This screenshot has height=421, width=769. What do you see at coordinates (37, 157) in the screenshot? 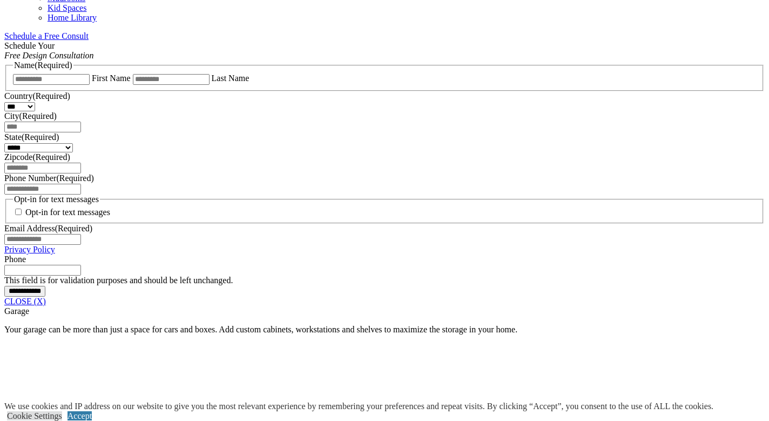
I see `label: Zipcode` at bounding box center [37, 157].